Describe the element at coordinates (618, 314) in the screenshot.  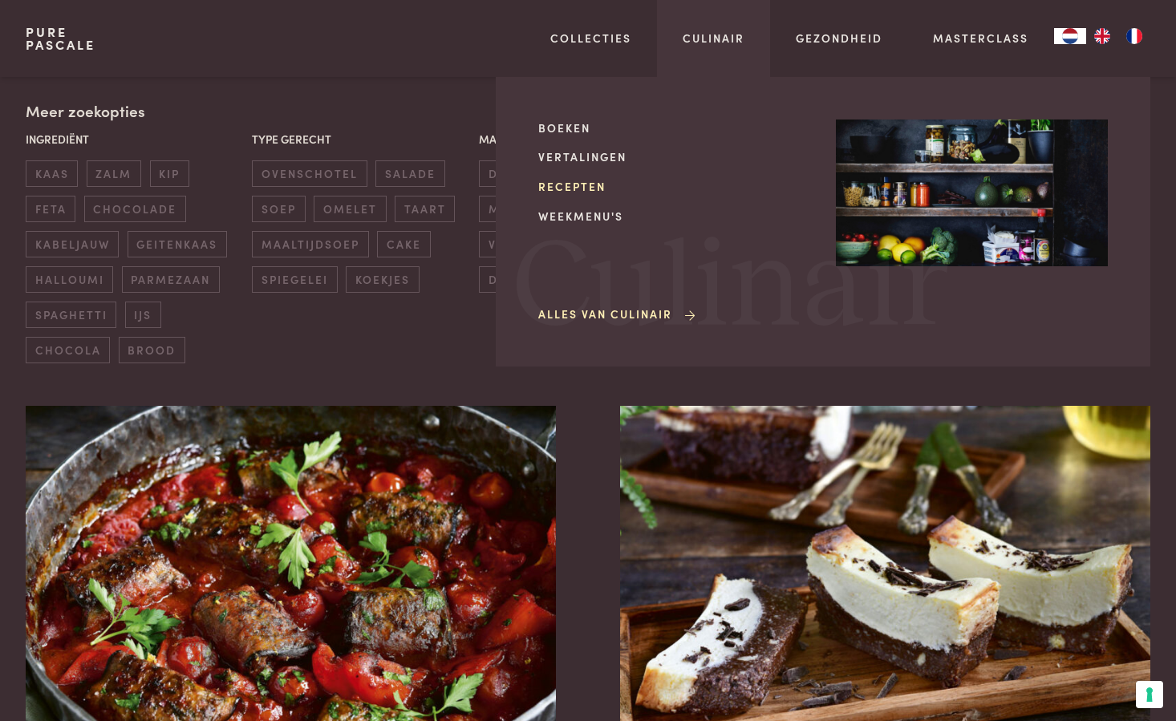
I see `a: Alles van Culinair` at that location.